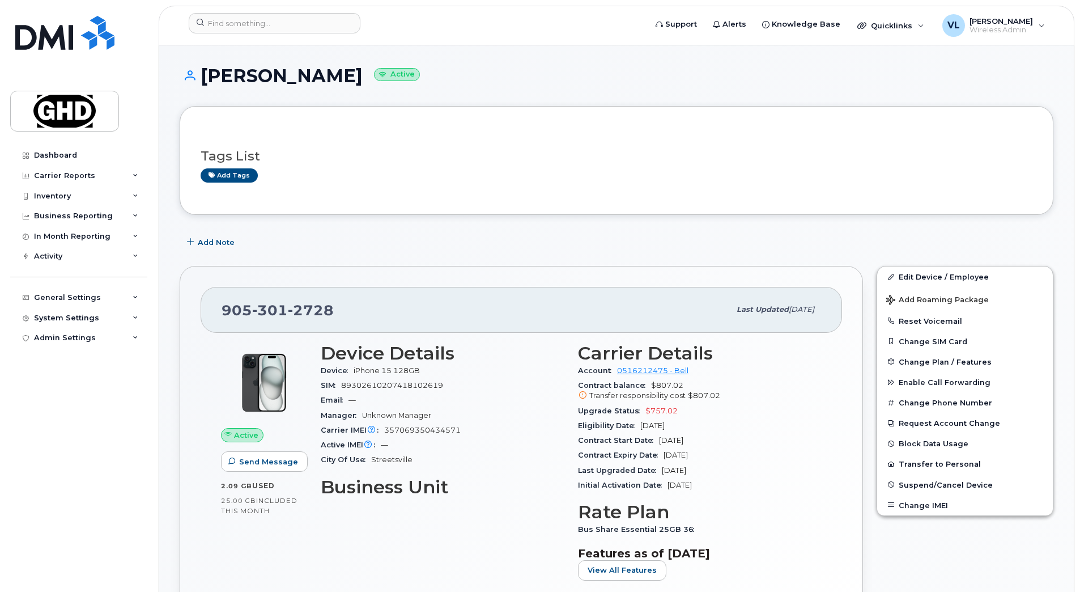  What do you see at coordinates (264, 461) in the screenshot?
I see `button: Send Message` at bounding box center [264, 461].